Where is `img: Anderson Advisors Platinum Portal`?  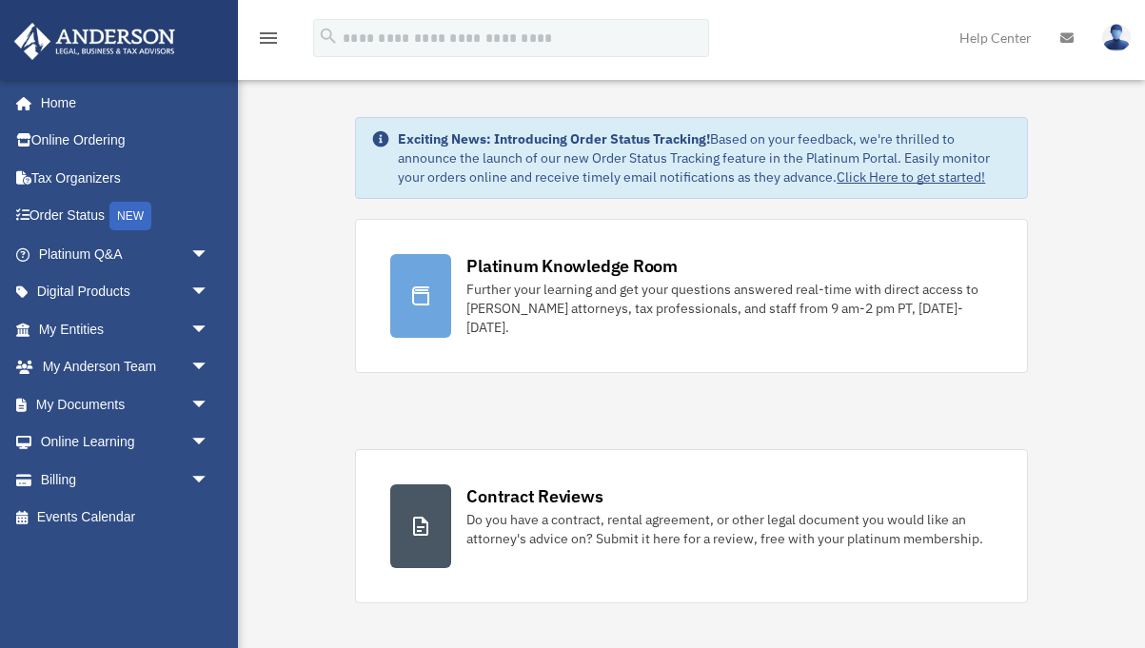 img: Anderson Advisors Platinum Portal is located at coordinates (94, 41).